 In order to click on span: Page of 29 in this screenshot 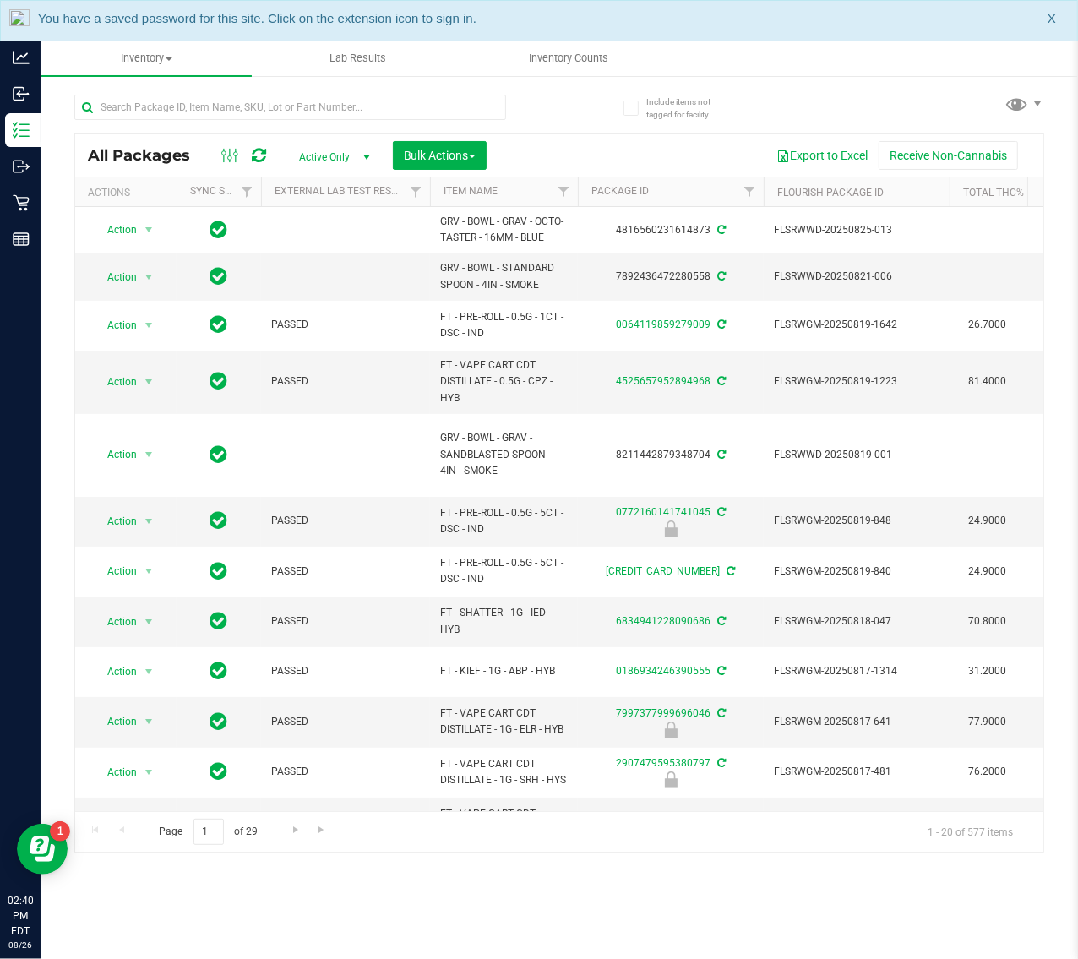, I will do `click(208, 831)`.